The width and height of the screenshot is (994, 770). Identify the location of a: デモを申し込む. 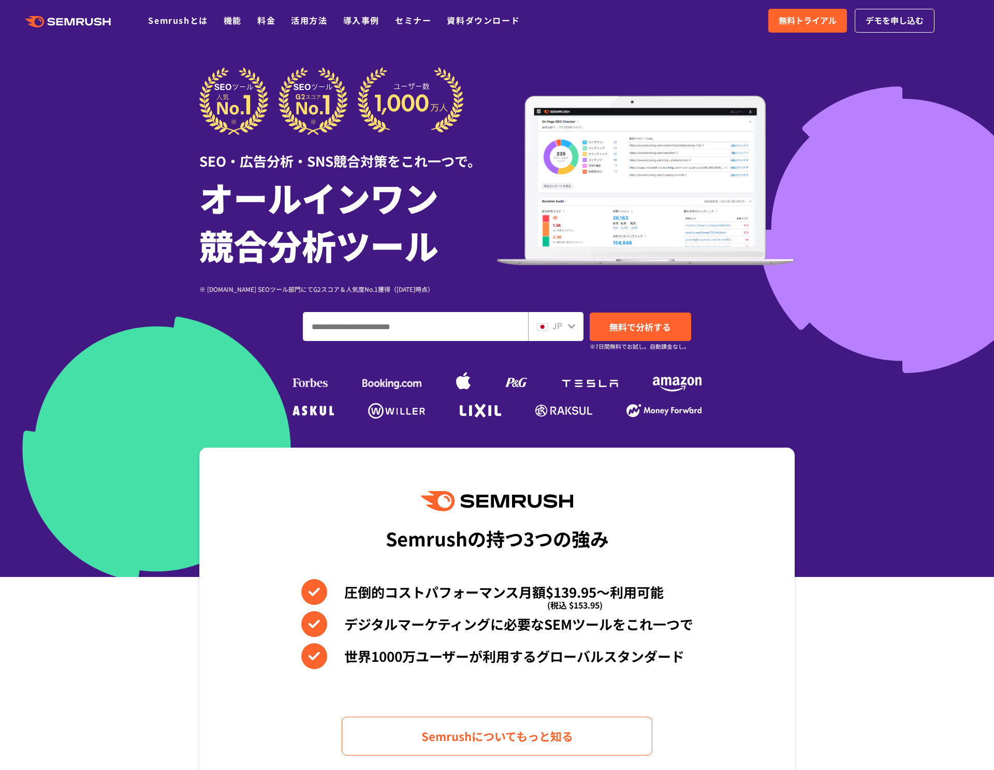
(895, 21).